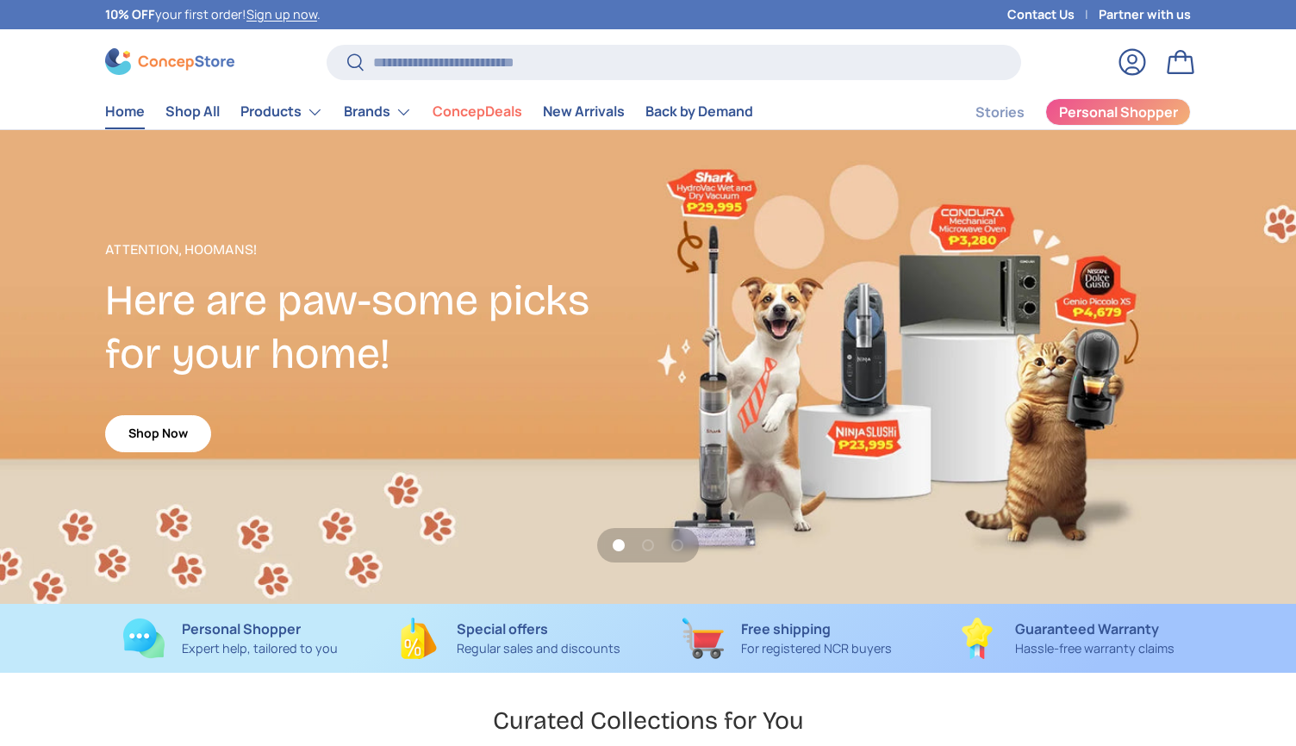  I want to click on a: Partner with us, so click(1144, 15).